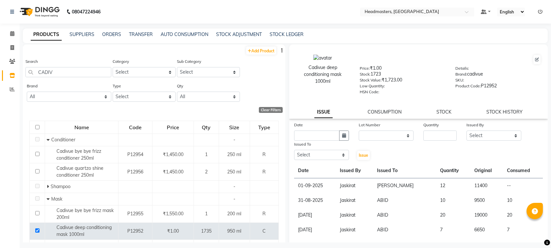 This screenshot has height=248, width=551. What do you see at coordinates (82, 34) in the screenshot?
I see `a: SUPPLIERS` at bounding box center [82, 34].